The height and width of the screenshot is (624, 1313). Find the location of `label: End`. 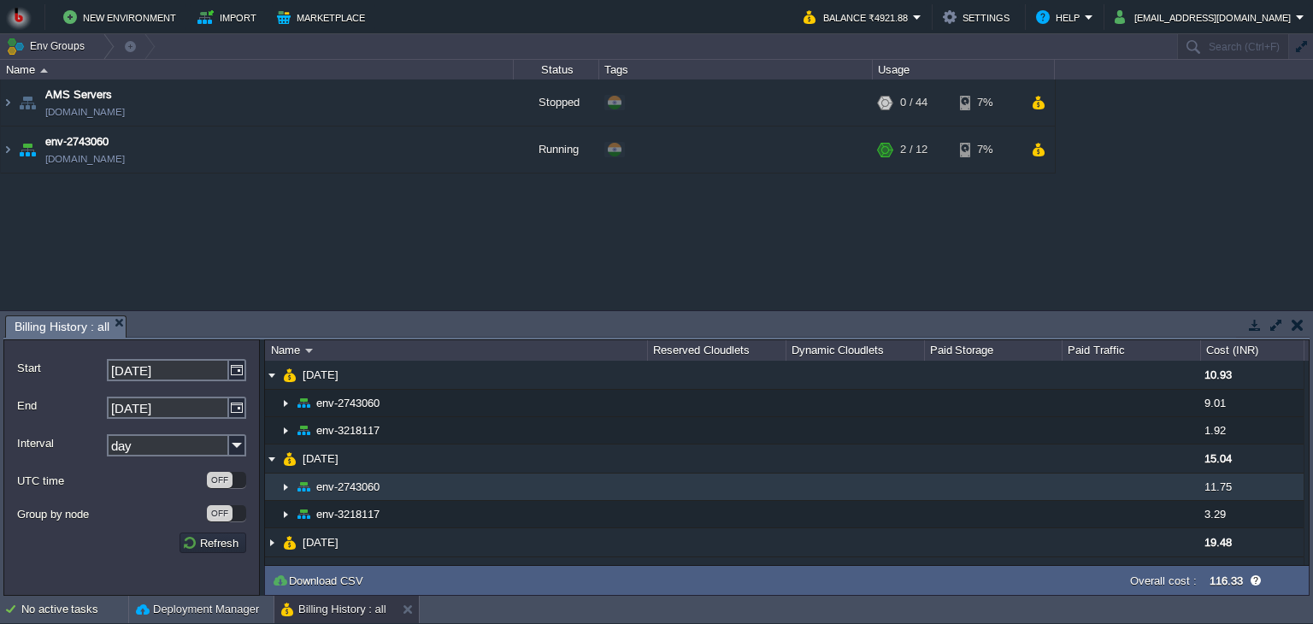

label: End is located at coordinates (61, 405).